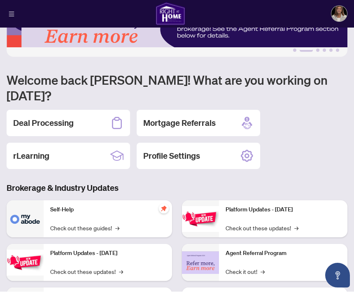 The width and height of the screenshot is (354, 292). Describe the element at coordinates (337, 51) in the screenshot. I see `button: 6` at that location.